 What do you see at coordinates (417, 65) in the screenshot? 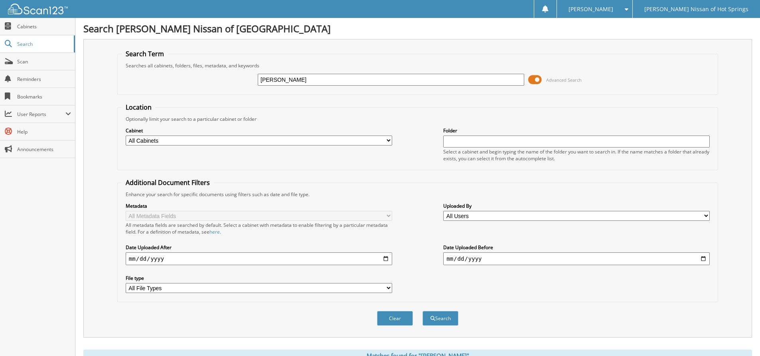
I see `div: Searches all cabinets, folders, files, metadata, and keywords` at bounding box center [417, 65].